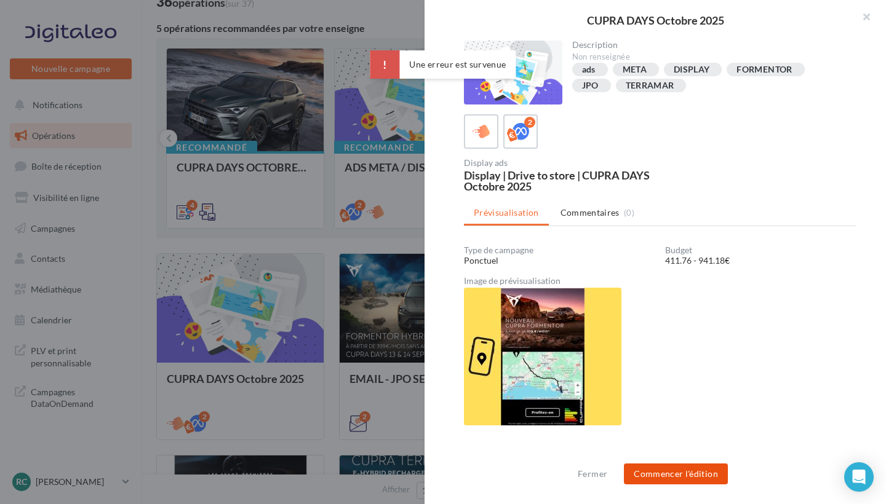  I want to click on button: Commencer l'édition, so click(676, 474).